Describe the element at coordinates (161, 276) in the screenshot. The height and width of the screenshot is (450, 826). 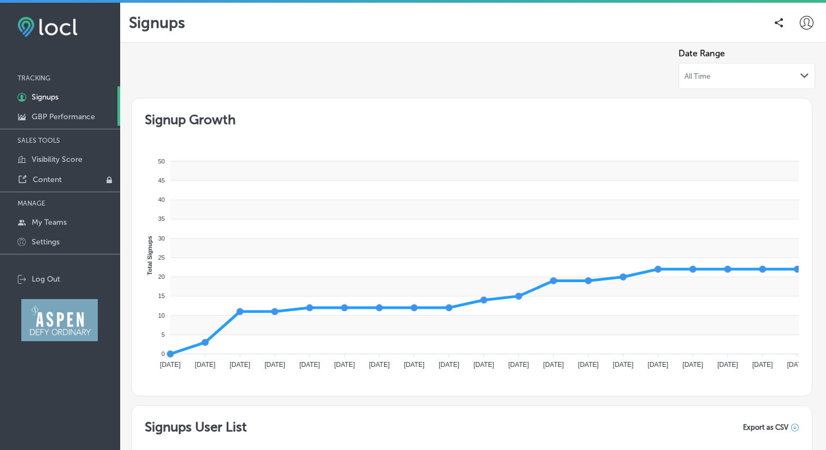
I see `tspan: 20` at that location.